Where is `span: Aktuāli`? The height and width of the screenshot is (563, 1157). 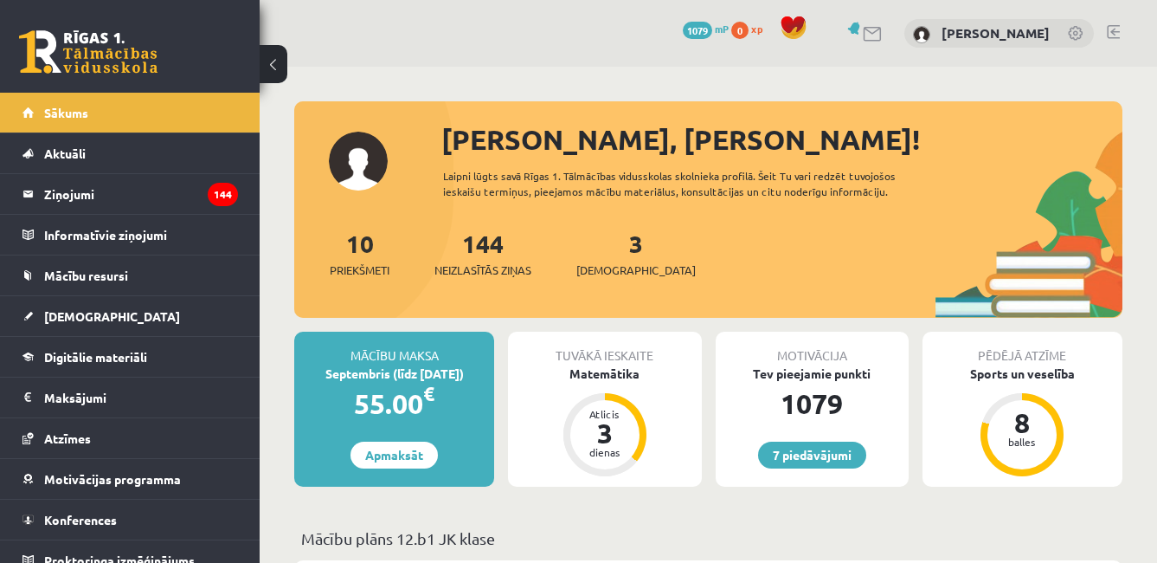
span: Aktuāli is located at coordinates (65, 153).